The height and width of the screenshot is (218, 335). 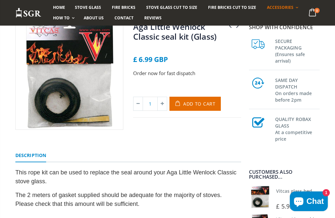 What do you see at coordinates (284, 27) in the screenshot?
I see `p: Shop with confidence` at bounding box center [284, 27].